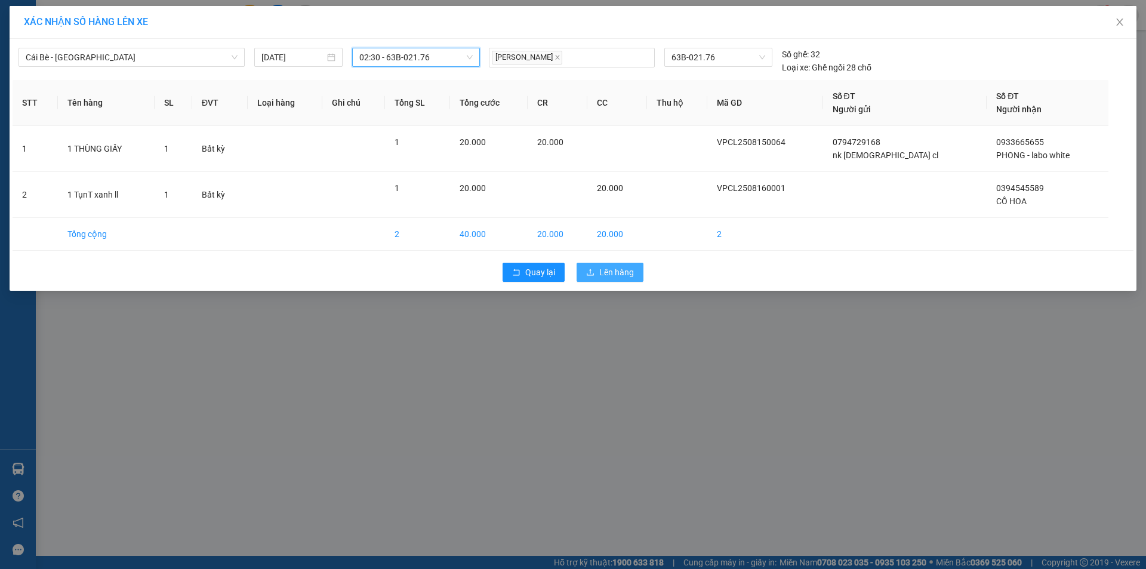 This screenshot has height=569, width=1146. Describe the element at coordinates (1011, 201) in the screenshot. I see `span: CÔ HOA` at that location.